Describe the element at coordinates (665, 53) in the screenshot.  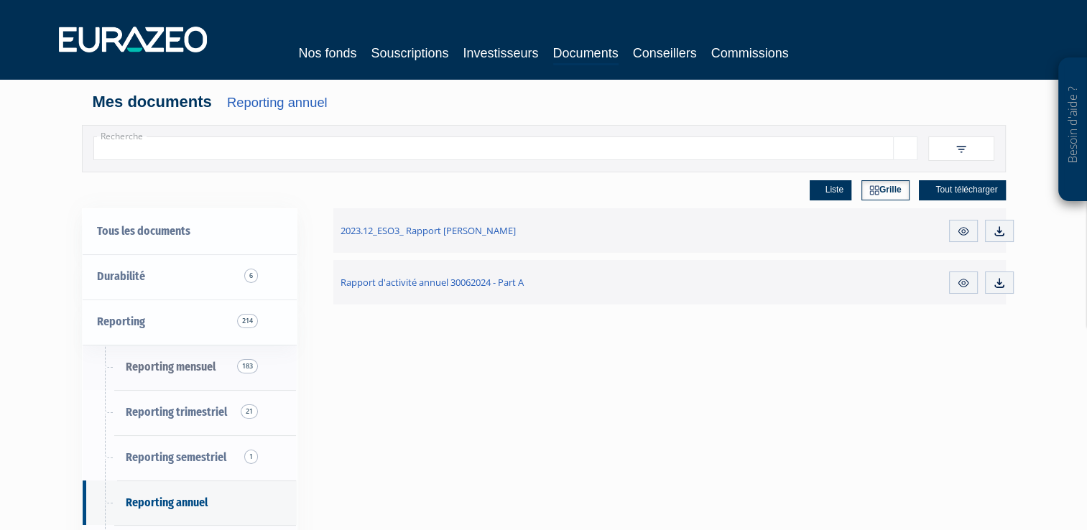
I see `a: Conseillers` at that location.